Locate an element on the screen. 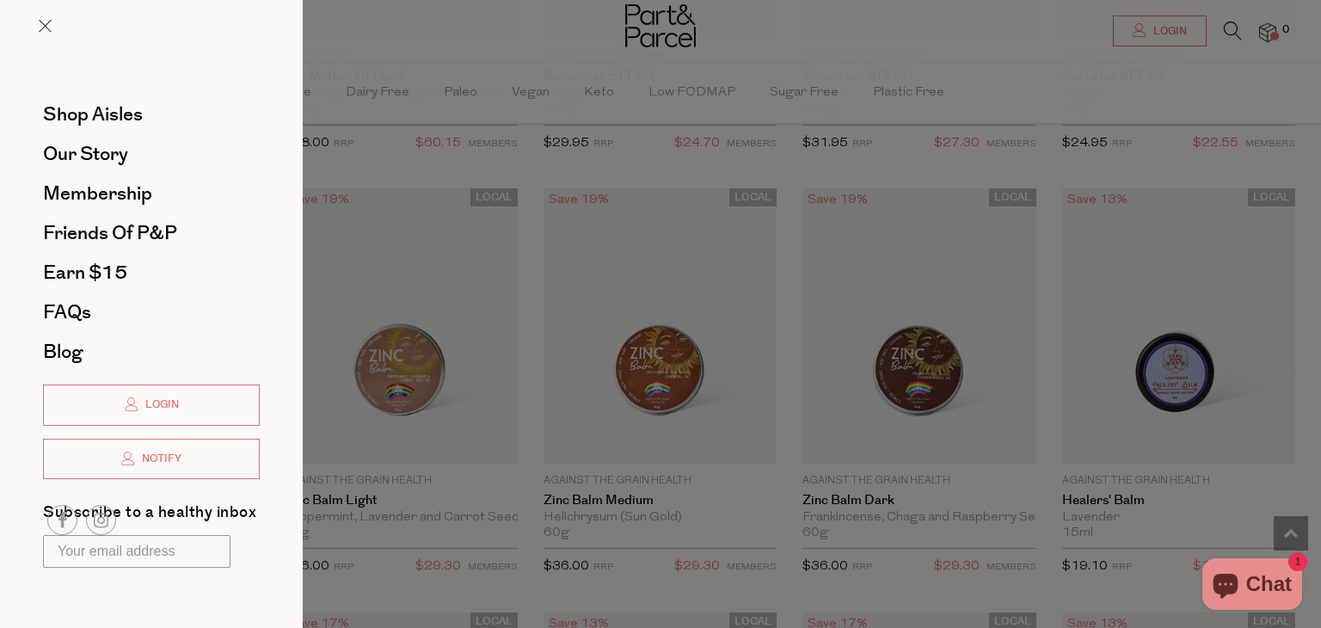  span: Shop Aisles is located at coordinates (93, 114).